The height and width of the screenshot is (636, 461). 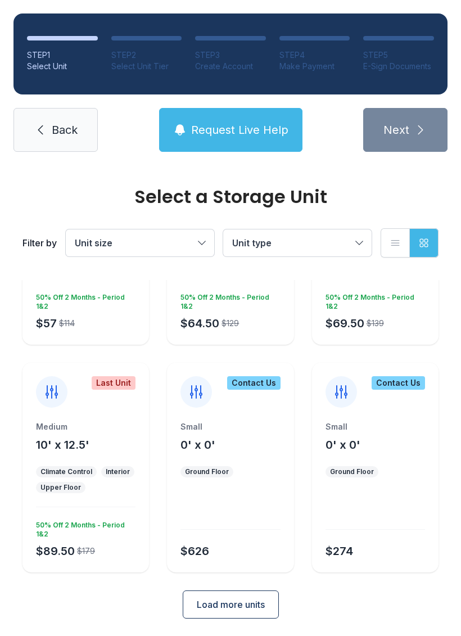 What do you see at coordinates (240, 130) in the screenshot?
I see `span: Request Live Help` at bounding box center [240, 130].